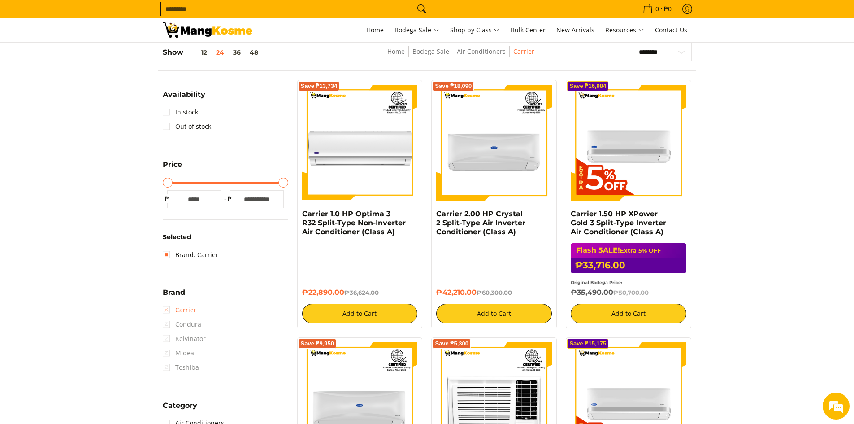  Describe the element at coordinates (475, 30) in the screenshot. I see `span: Shop by Class` at that location.